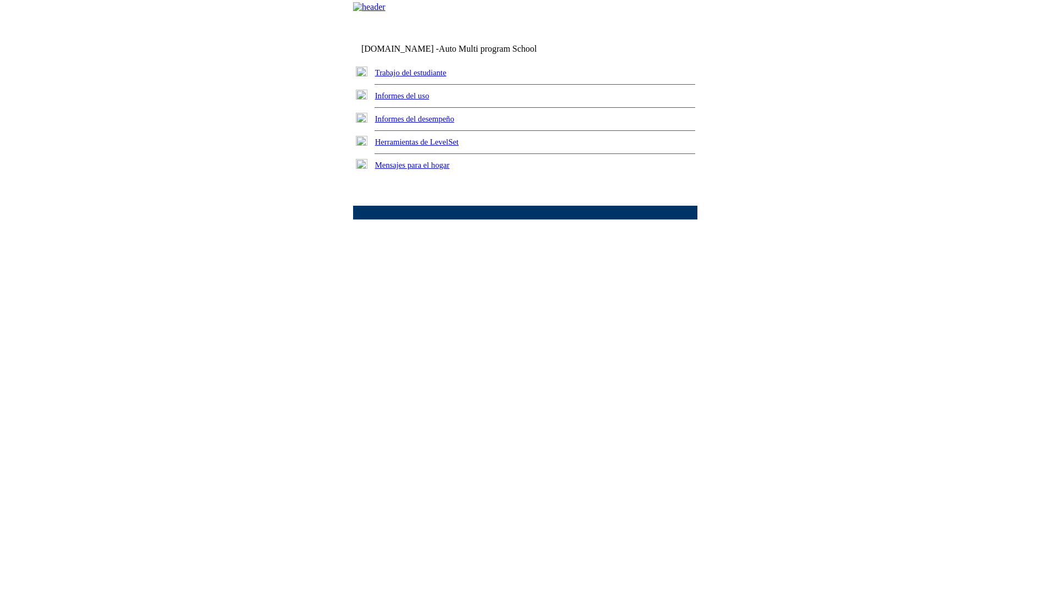 This screenshot has height=594, width=1056. Describe the element at coordinates (488, 48) in the screenshot. I see `nobr: Auto Multi program School` at that location.